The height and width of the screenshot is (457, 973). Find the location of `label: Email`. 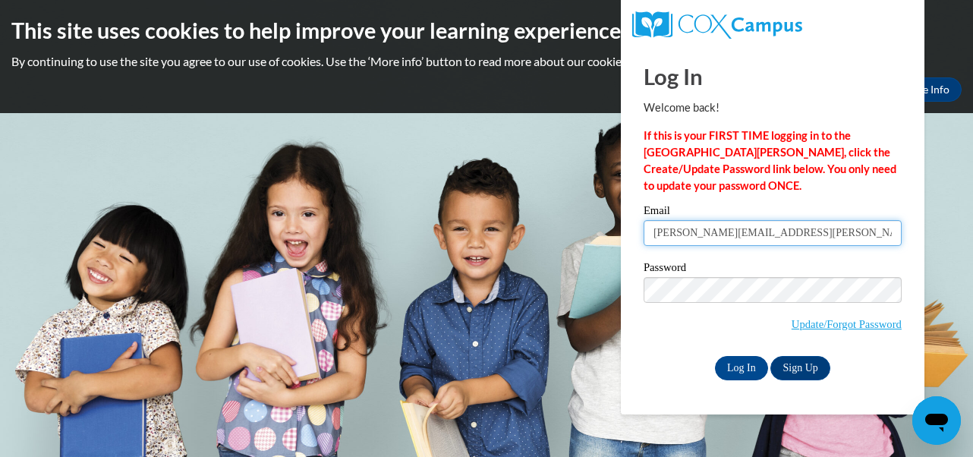

label: Email is located at coordinates (772, 212).